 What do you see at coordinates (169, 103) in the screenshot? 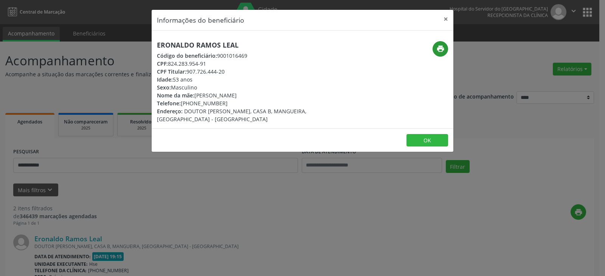
I see `span: Telefone:` at bounding box center [169, 103].